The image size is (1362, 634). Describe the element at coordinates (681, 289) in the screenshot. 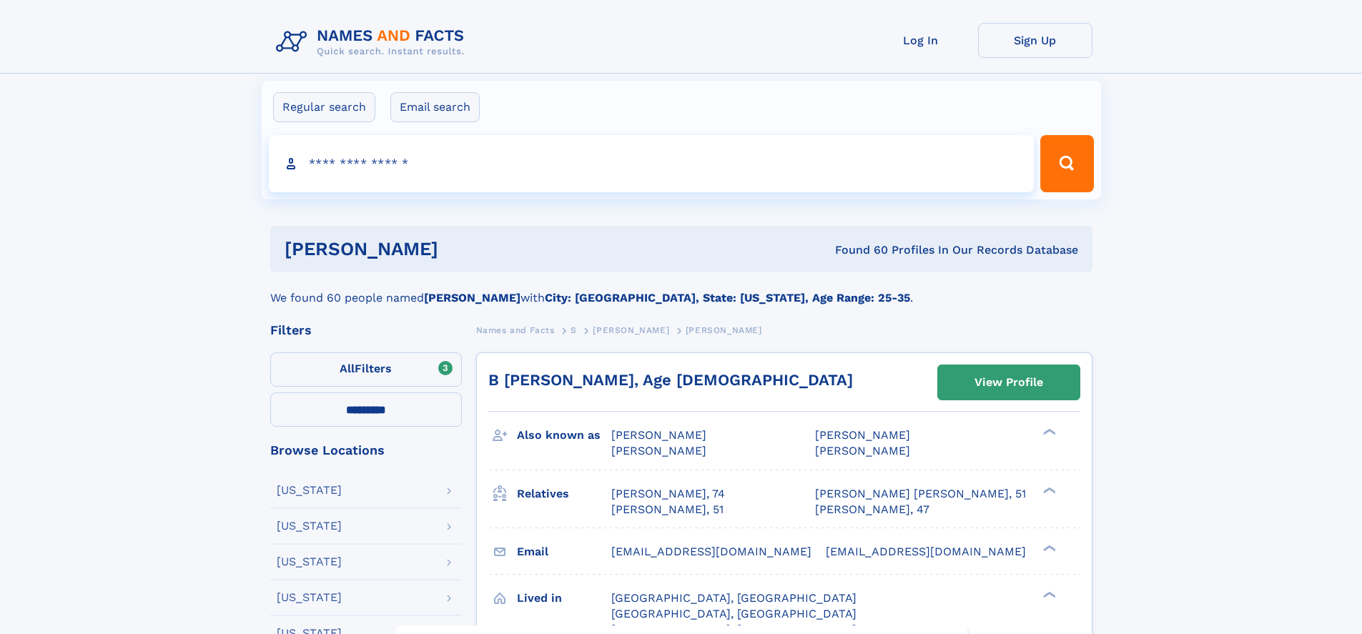

I see `div: We found 60 people named with .` at that location.